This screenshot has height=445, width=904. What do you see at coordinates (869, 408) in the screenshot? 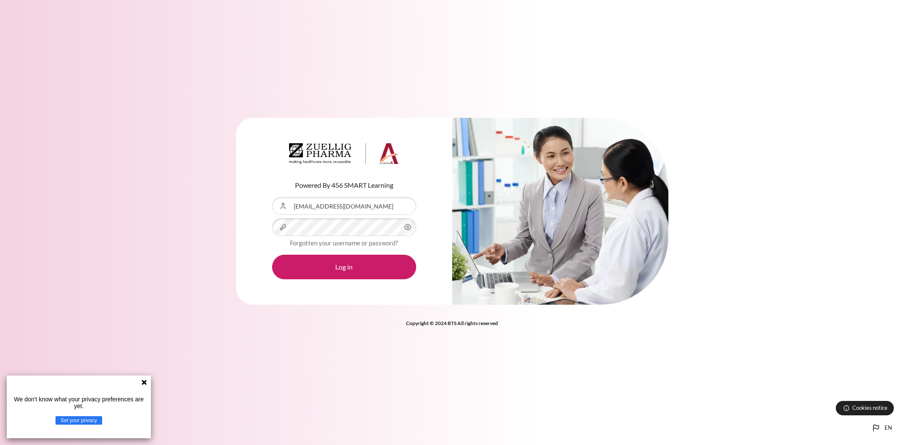
I see `span: Cookies notice` at bounding box center [869, 408].